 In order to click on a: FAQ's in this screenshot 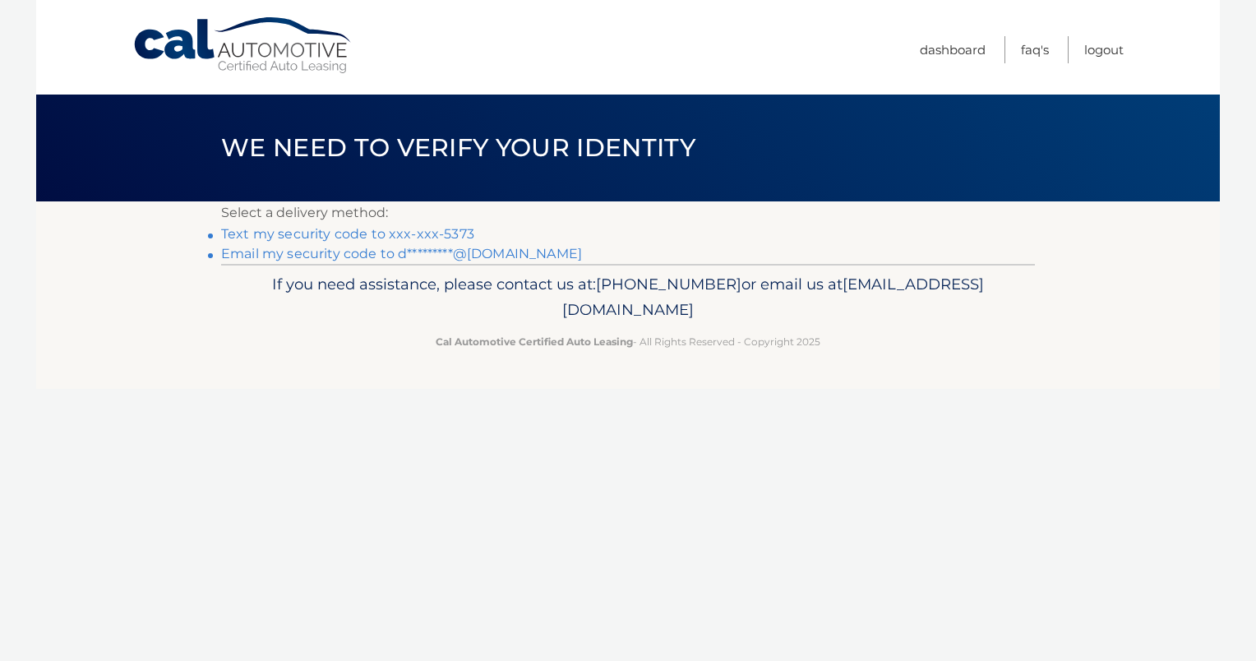, I will do `click(1035, 49)`.